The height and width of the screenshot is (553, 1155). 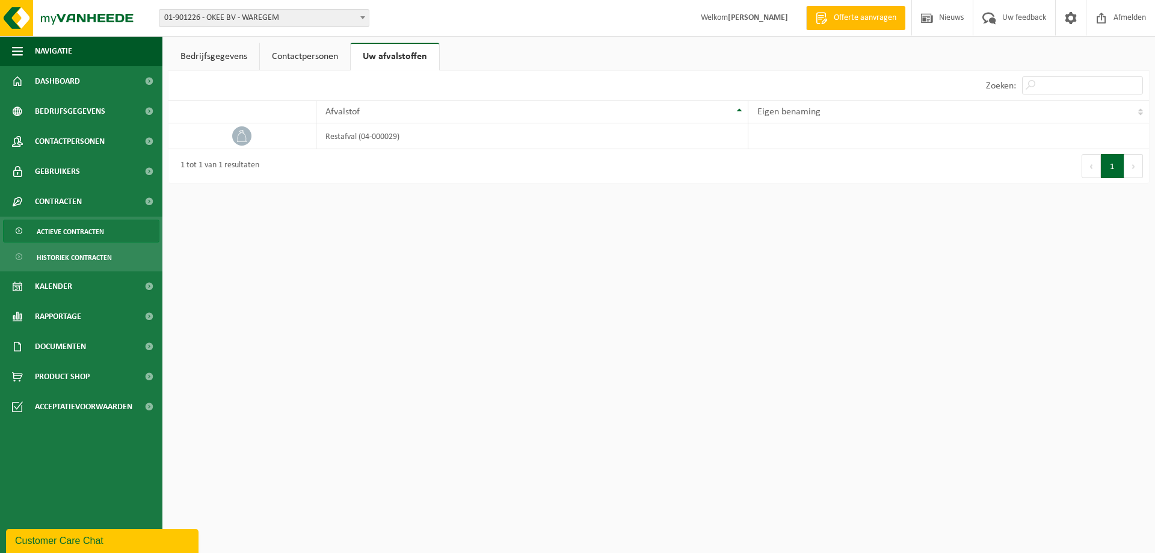 I want to click on a: Offerte aanvragen, so click(x=855, y=18).